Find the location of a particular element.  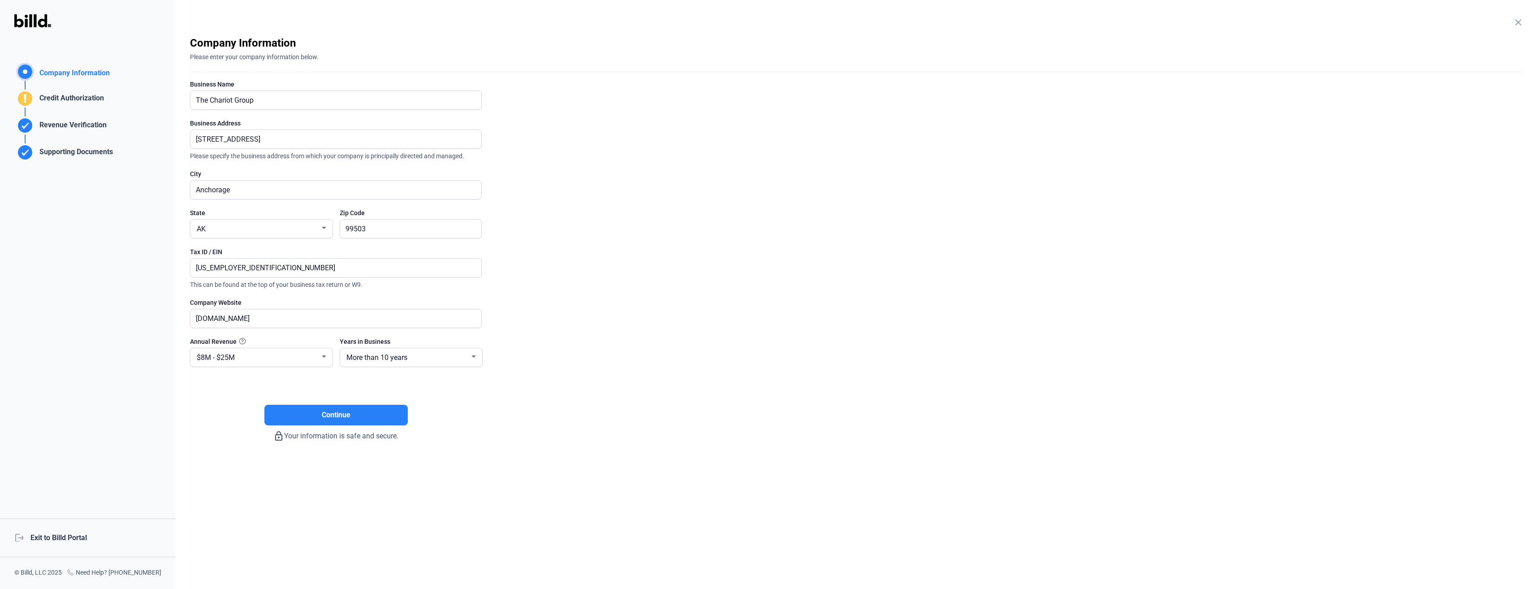

div: Credit Authorization is located at coordinates (70, 100).